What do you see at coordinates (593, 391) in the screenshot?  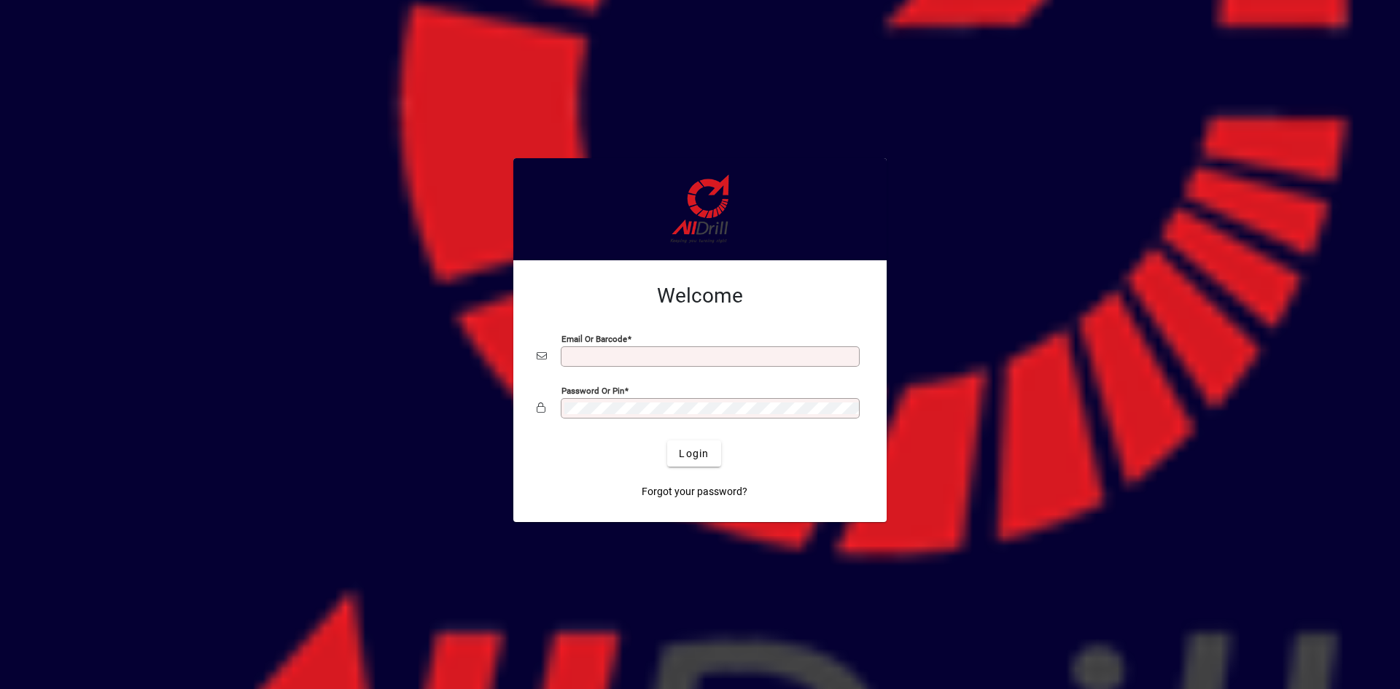 I see `mat-label: Password or Pin` at bounding box center [593, 391].